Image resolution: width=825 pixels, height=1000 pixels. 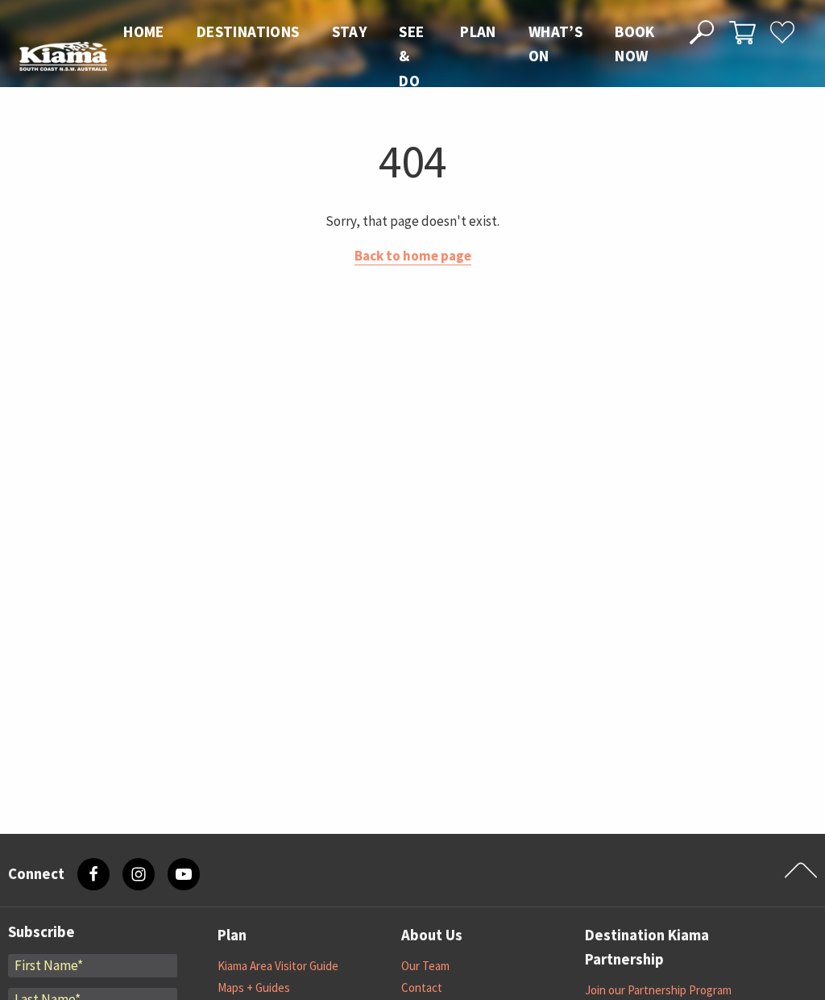 What do you see at coordinates (36, 874) in the screenshot?
I see `h3: Connect` at bounding box center [36, 874].